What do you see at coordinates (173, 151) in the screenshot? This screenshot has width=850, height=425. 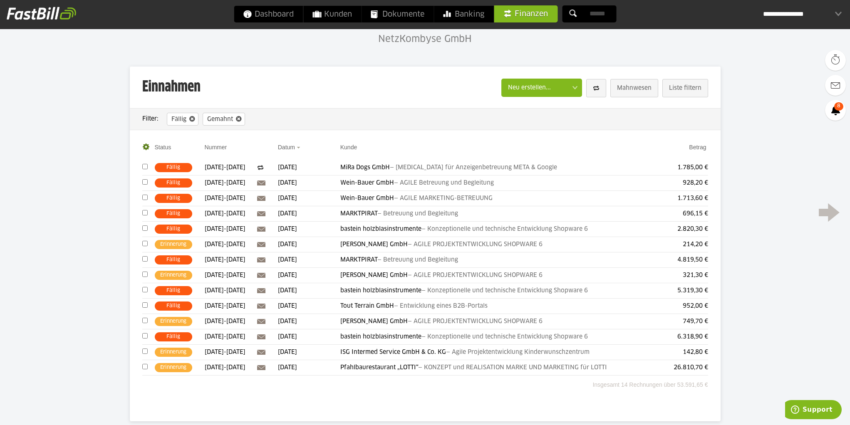 I see `th: Status` at bounding box center [173, 151].